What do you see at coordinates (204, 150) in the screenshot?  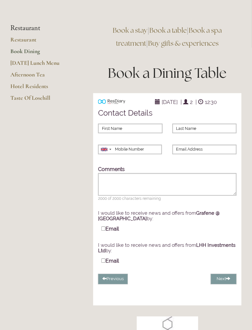 I see `div: A Valid Email is Required` at bounding box center [204, 150].